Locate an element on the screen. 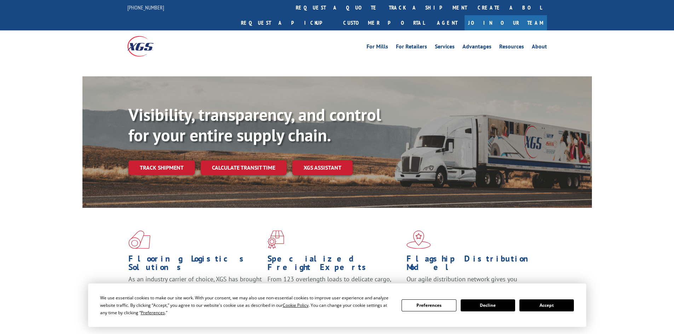 This screenshot has height=334, width=674. button: Decline is located at coordinates (488, 306).